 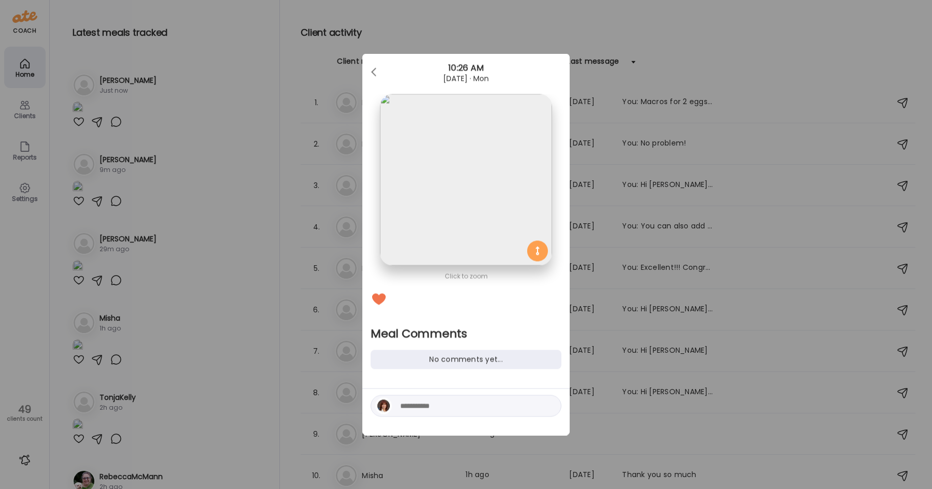 I want to click on div: 10:26 AM, so click(x=466, y=68).